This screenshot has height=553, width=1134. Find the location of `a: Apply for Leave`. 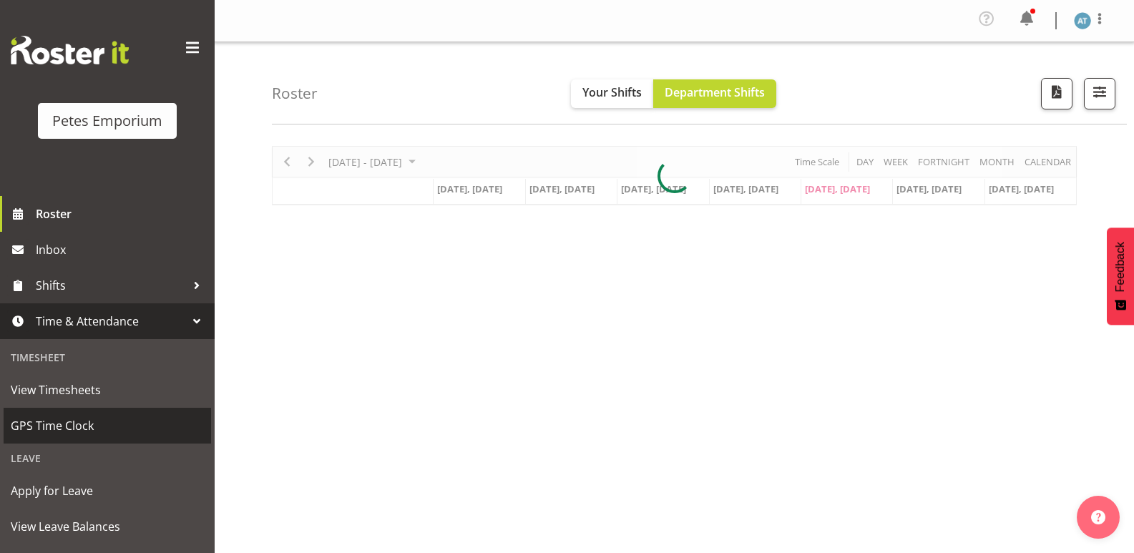

a: Apply for Leave is located at coordinates (107, 491).